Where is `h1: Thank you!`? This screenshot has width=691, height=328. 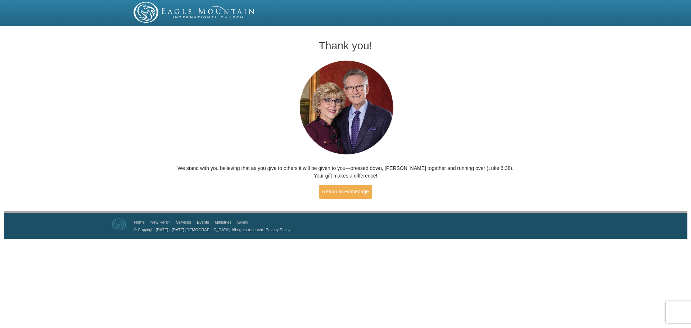 h1: Thank you! is located at coordinates (346, 45).